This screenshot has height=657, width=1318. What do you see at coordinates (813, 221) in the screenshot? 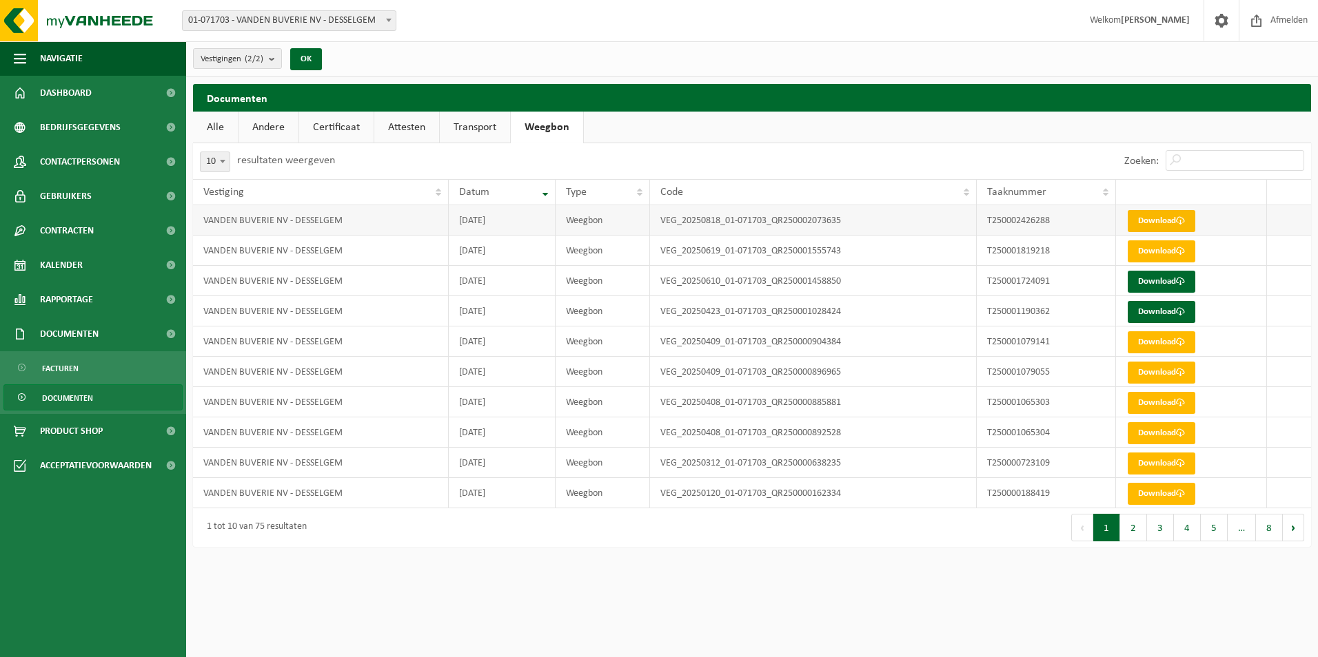
I see `td: VEG_20250818_01-071703_QR250002073635` at bounding box center [813, 221].